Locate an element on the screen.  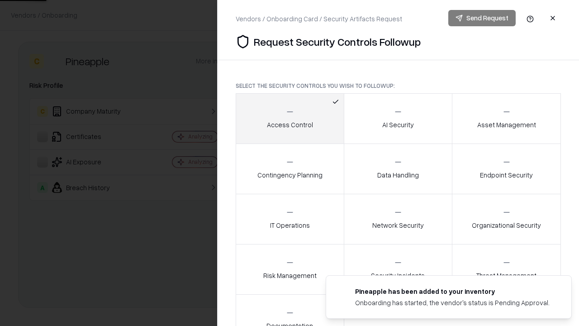
p: Risk Management is located at coordinates (290, 275).